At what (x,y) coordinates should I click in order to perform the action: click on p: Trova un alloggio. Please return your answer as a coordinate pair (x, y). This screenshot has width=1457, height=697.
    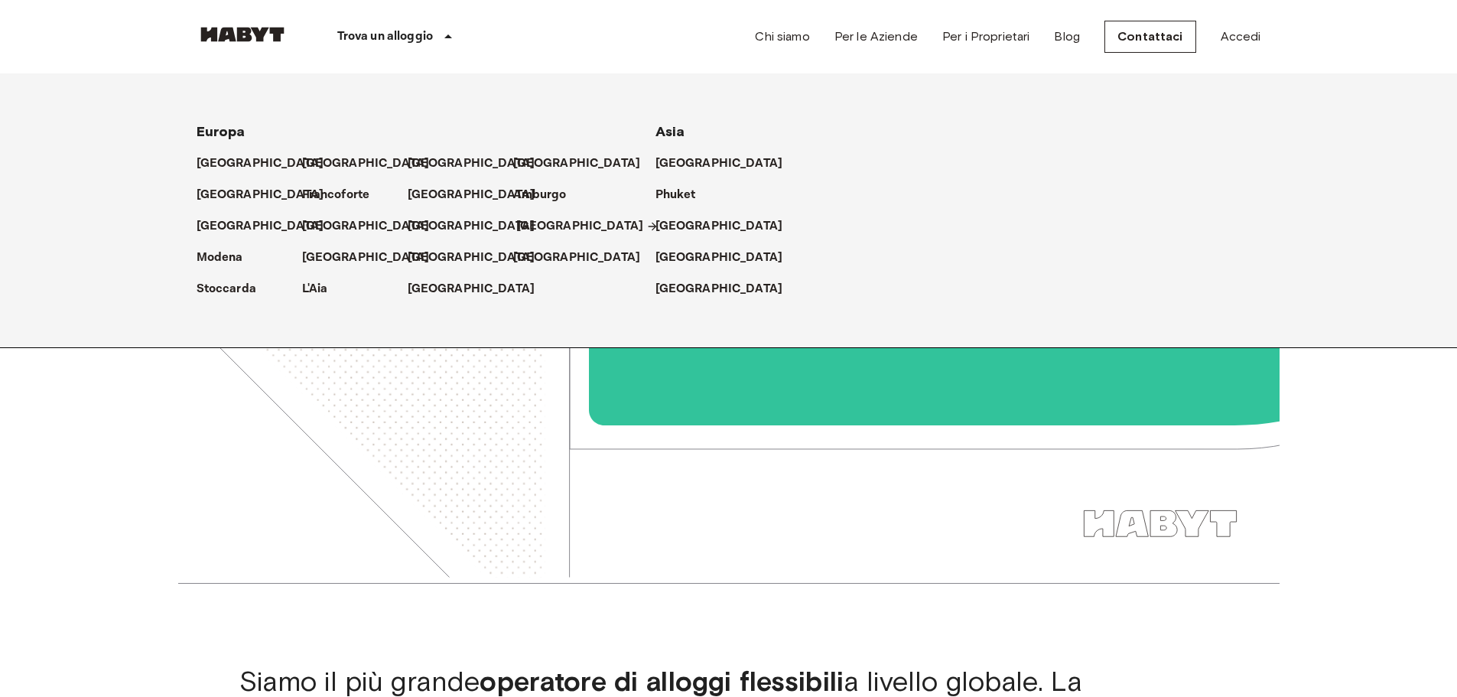
    Looking at the image, I should click on (386, 37).